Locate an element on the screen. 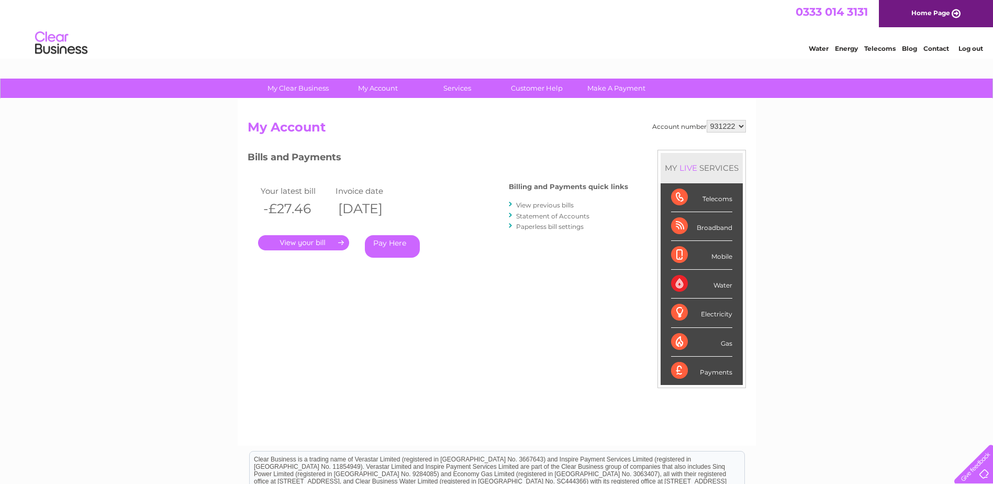  a: Contact is located at coordinates (936, 48).